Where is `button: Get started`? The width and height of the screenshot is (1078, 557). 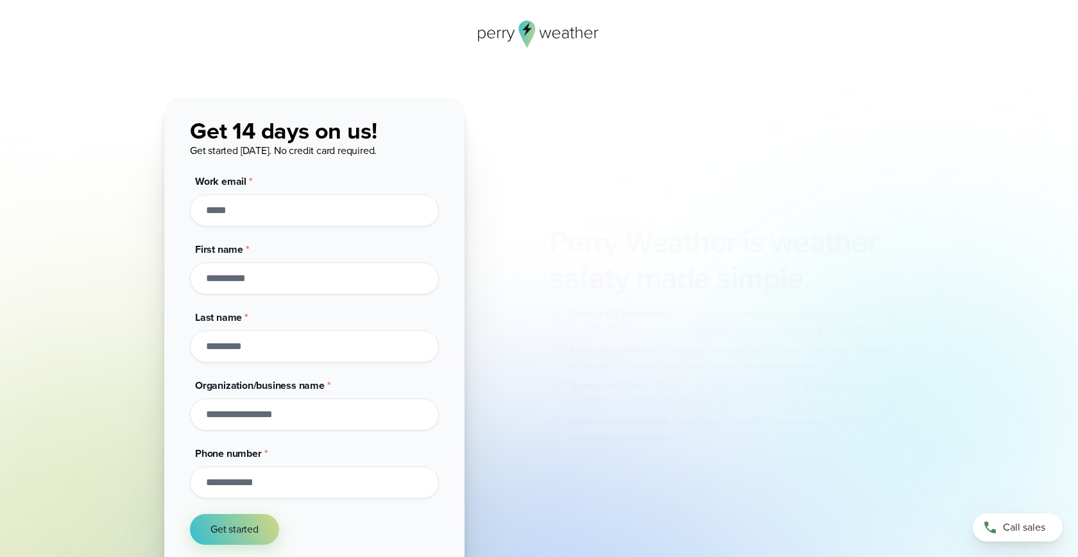
button: Get started is located at coordinates (234, 529).